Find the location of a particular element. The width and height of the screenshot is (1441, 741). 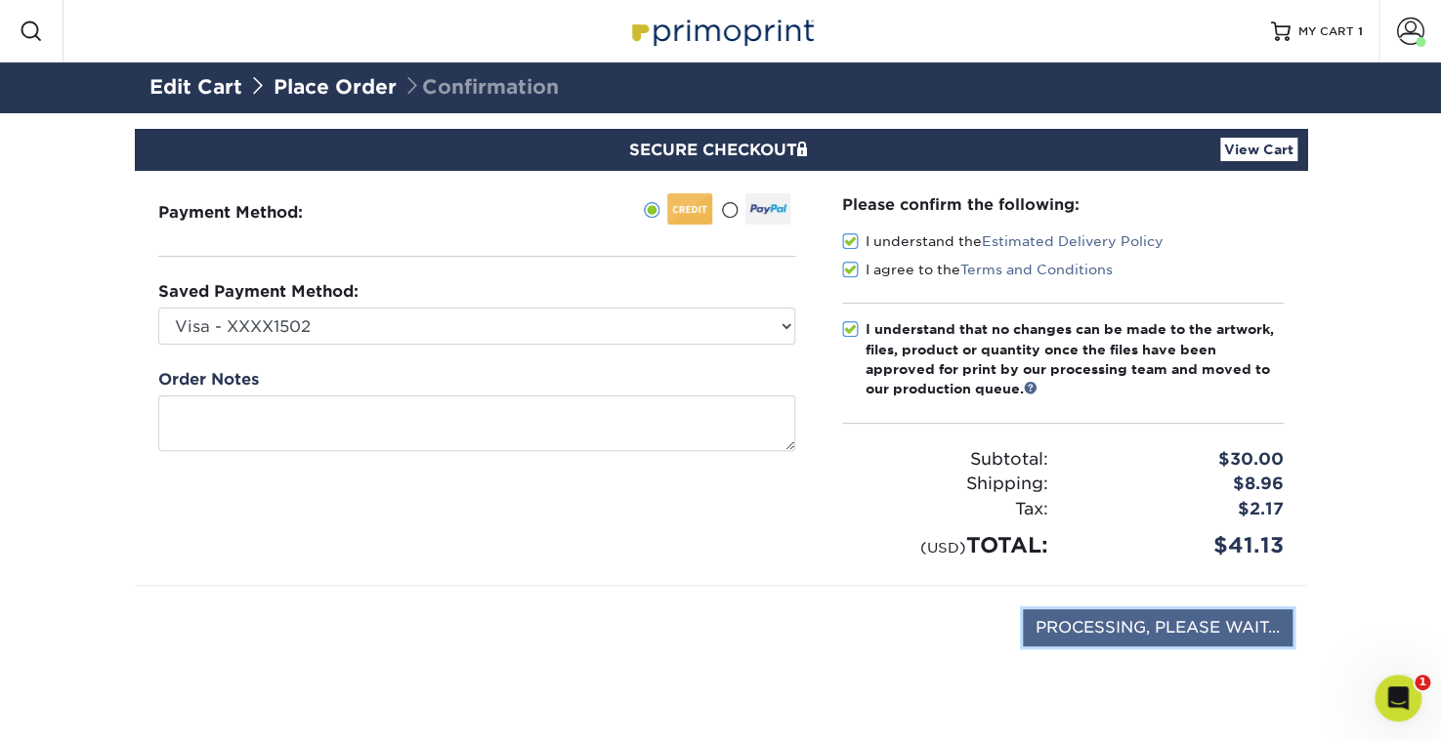

small: (USD) is located at coordinates (943, 547).